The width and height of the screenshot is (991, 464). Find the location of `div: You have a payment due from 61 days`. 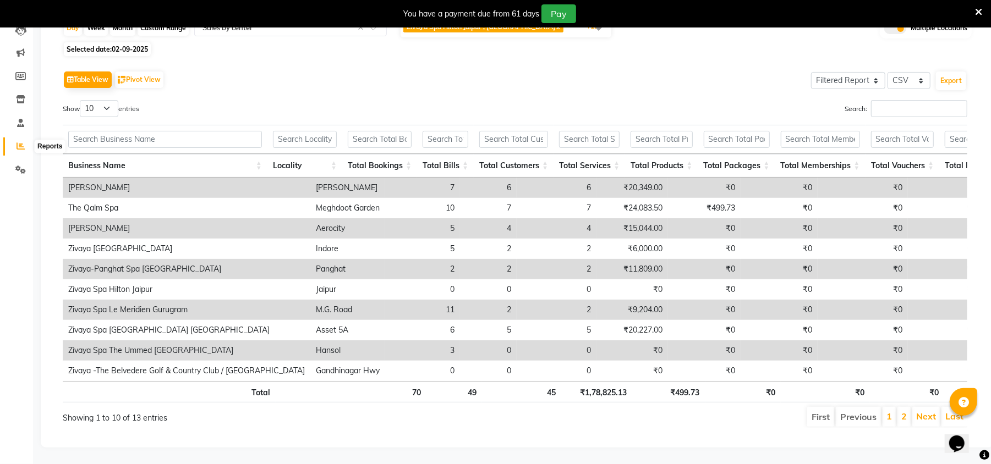

div: You have a payment due from 61 days is located at coordinates (471, 14).